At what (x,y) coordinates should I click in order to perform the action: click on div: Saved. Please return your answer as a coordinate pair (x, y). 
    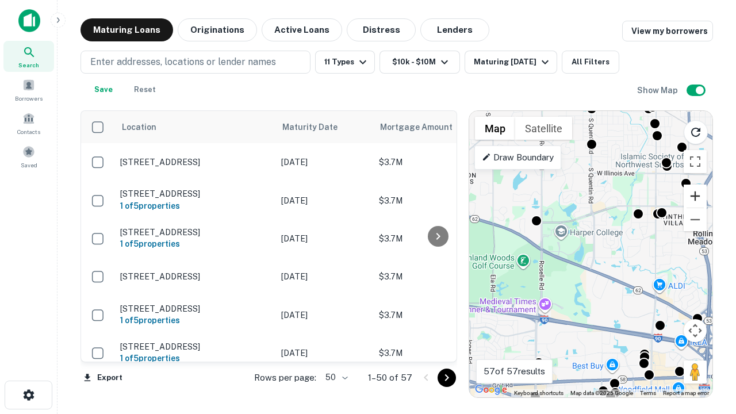
    Looking at the image, I should click on (29, 156).